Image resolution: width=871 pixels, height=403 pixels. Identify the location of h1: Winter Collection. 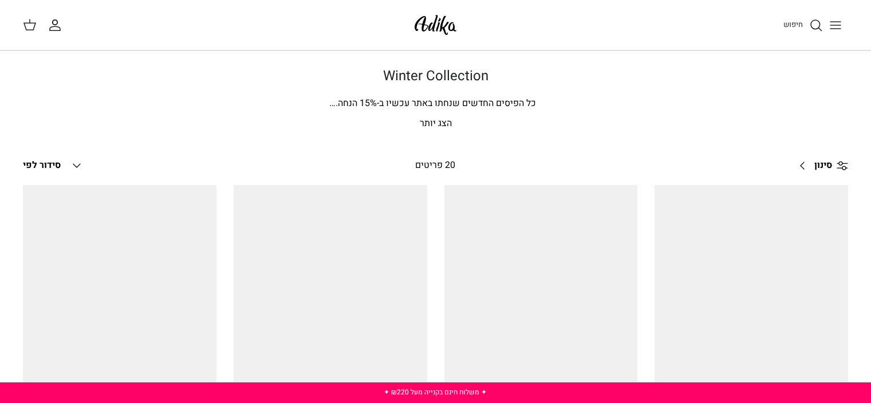
(436, 76).